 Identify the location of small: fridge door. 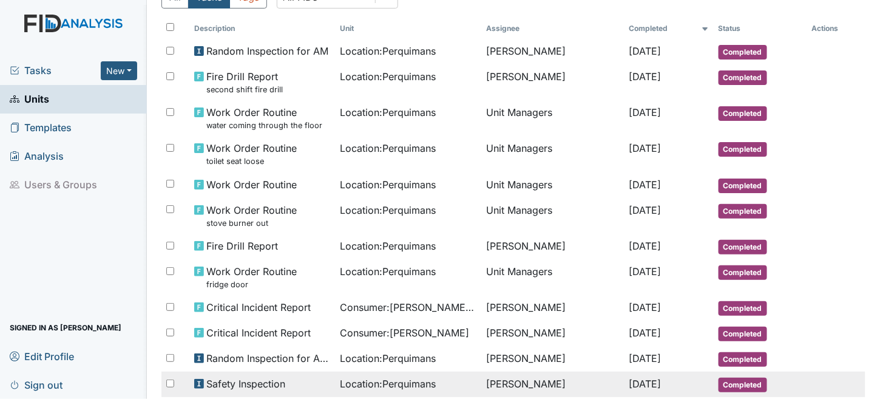
(251, 284).